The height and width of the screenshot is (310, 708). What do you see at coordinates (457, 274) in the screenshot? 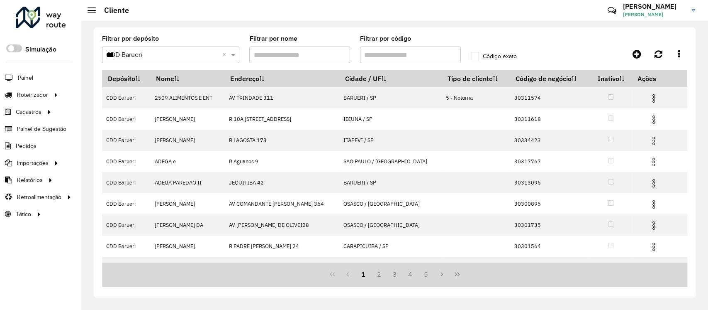
I see `button: Last Page` at bounding box center [457, 274].